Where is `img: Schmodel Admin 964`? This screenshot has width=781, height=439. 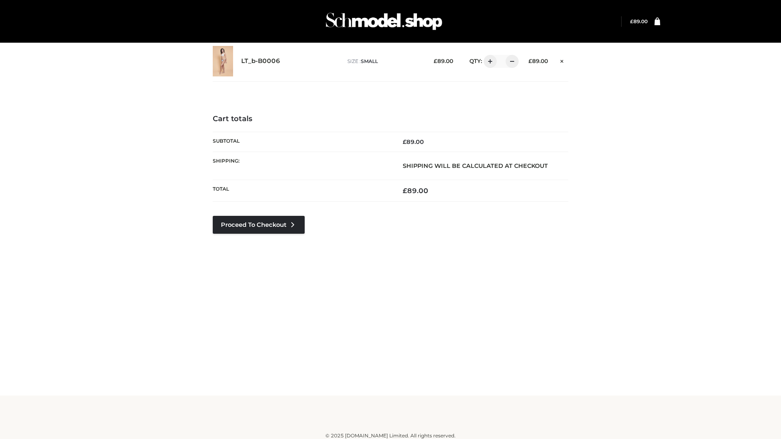
img: Schmodel Admin 964 is located at coordinates (384, 21).